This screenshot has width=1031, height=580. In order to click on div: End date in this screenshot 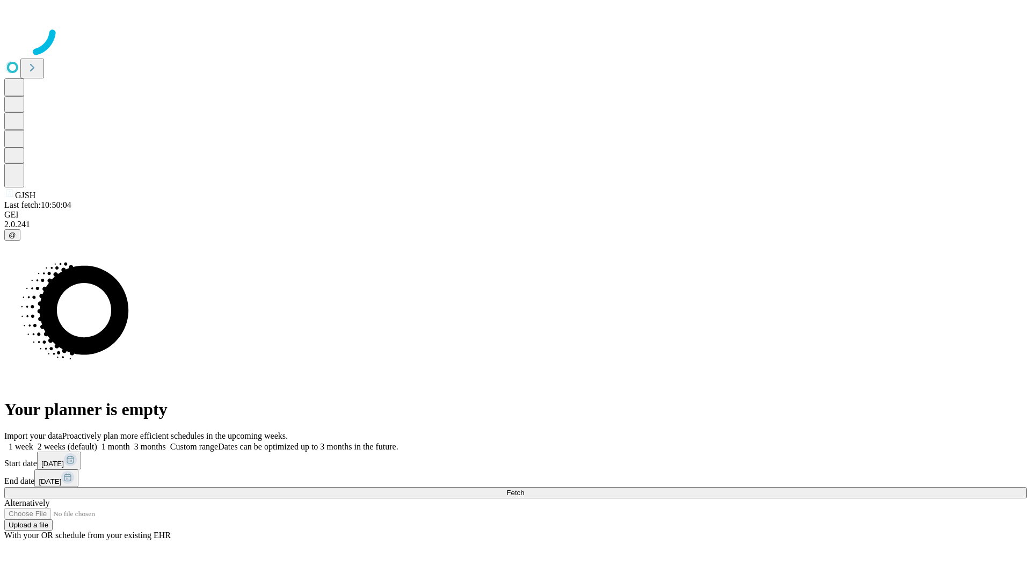, I will do `click(516, 478)`.